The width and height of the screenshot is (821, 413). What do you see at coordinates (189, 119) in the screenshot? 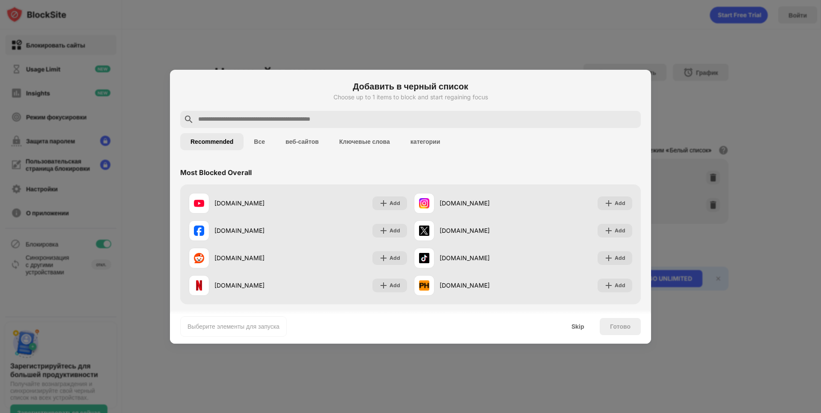
I see `img: search.svg` at bounding box center [189, 119].